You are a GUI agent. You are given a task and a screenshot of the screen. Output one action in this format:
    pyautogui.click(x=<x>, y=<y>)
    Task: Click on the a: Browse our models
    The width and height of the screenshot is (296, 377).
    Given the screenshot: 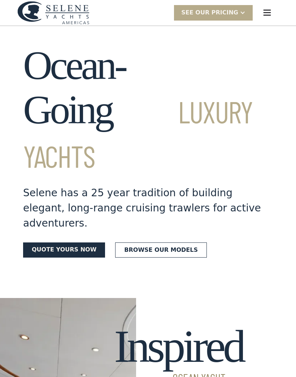 What is the action you would take?
    pyautogui.click(x=161, y=250)
    